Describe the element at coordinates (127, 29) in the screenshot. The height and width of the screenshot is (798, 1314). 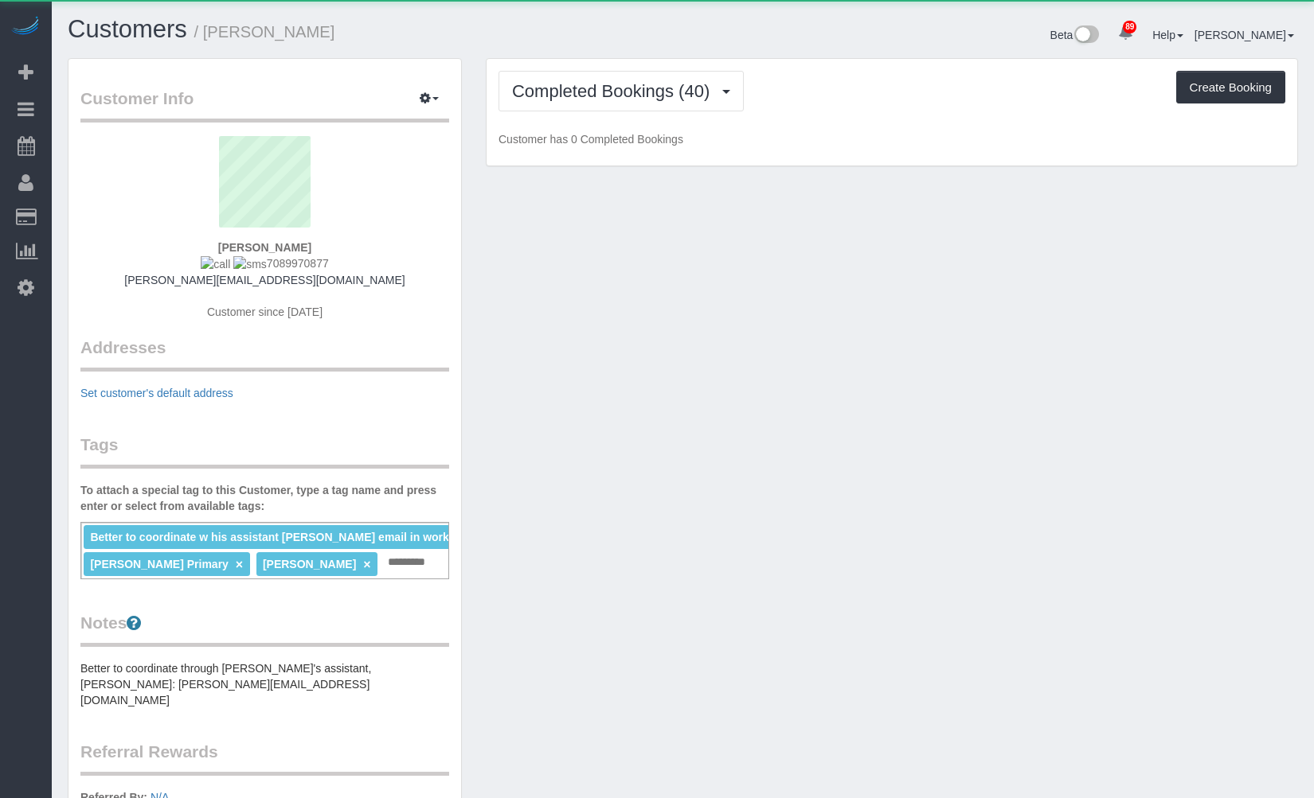
I see `a: Customers` at that location.